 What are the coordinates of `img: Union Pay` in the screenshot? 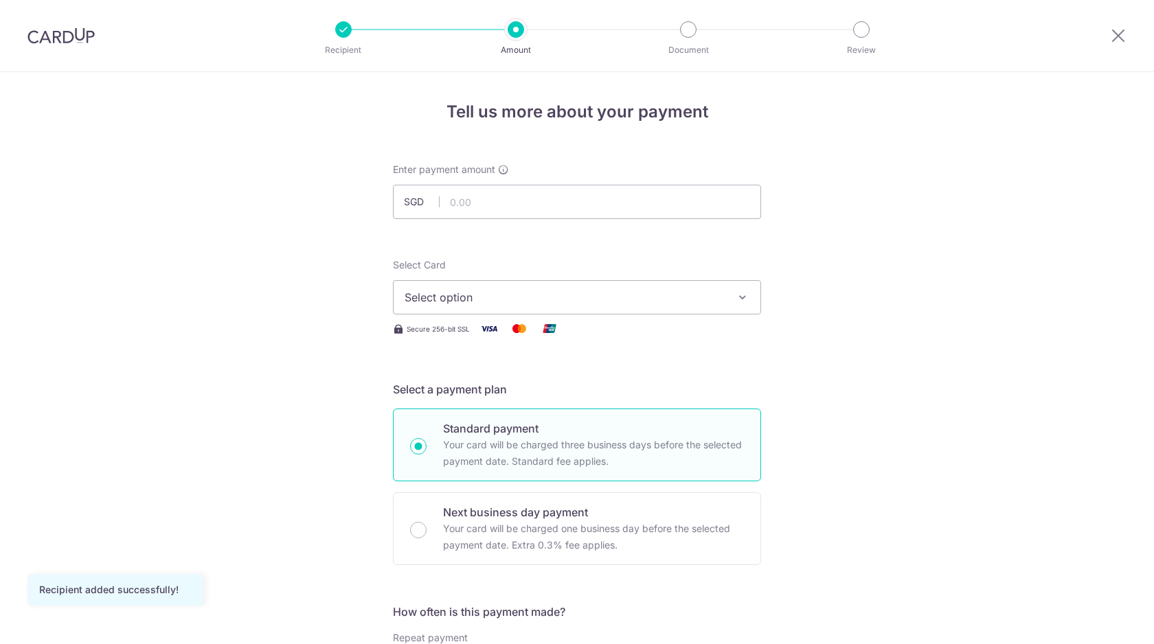 It's located at (550, 328).